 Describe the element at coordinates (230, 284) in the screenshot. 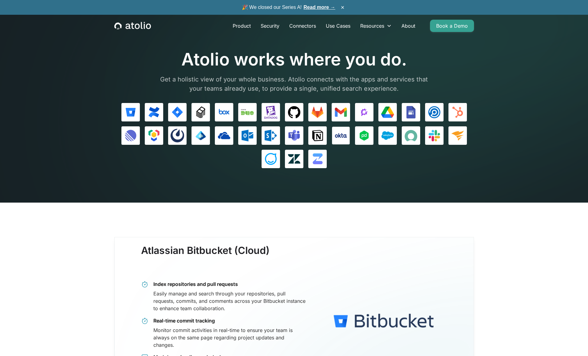

I see `div: Index repositories and pull requests` at that location.